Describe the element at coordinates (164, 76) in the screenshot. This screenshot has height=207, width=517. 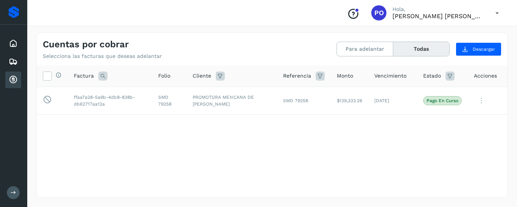
I see `span: Folio` at that location.